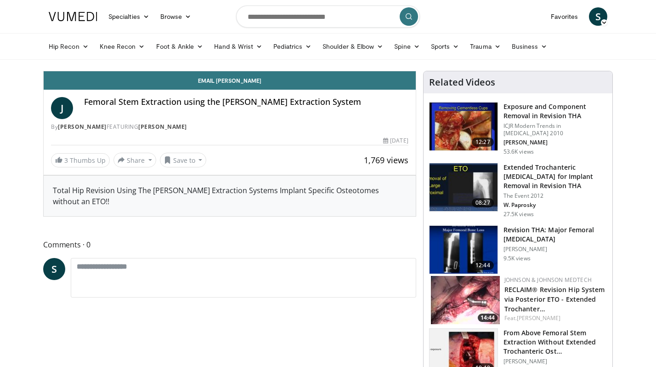 The image size is (656, 367). What do you see at coordinates (62, 108) in the screenshot?
I see `span: J` at bounding box center [62, 108].